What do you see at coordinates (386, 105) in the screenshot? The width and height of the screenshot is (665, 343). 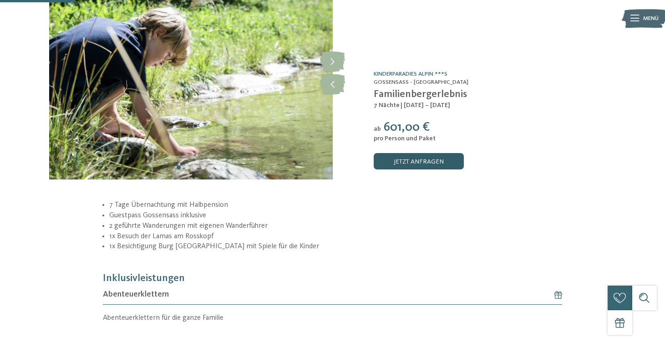 I see `span: 7 Nächte` at bounding box center [386, 105].